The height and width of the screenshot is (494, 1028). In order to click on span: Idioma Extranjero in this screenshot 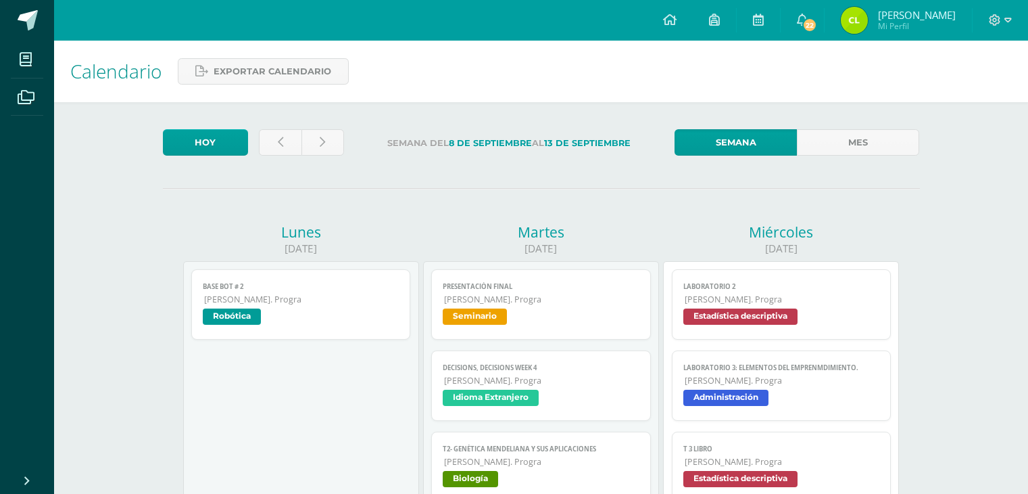, I will do `click(491, 398)`.